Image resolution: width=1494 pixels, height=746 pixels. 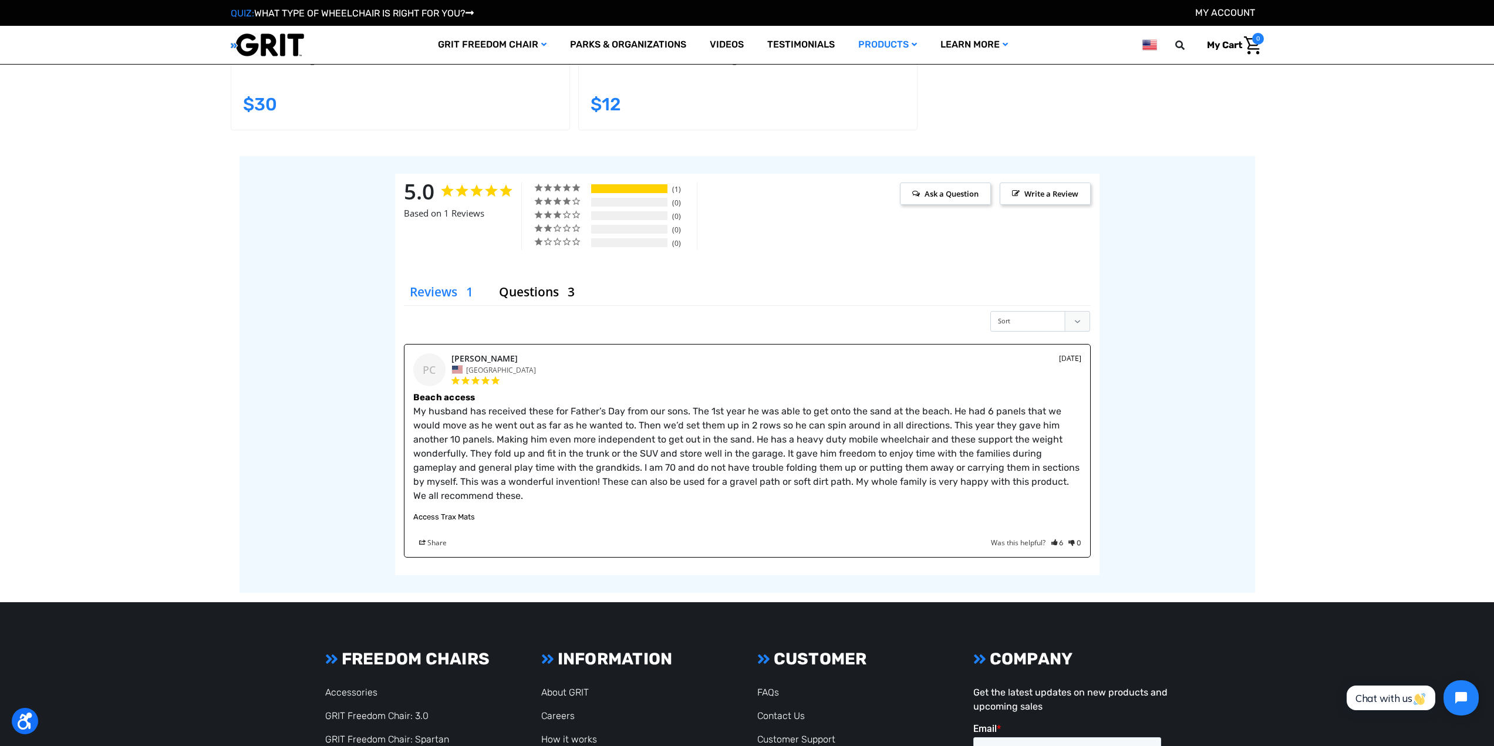 I want to click on img: United States, so click(x=457, y=370).